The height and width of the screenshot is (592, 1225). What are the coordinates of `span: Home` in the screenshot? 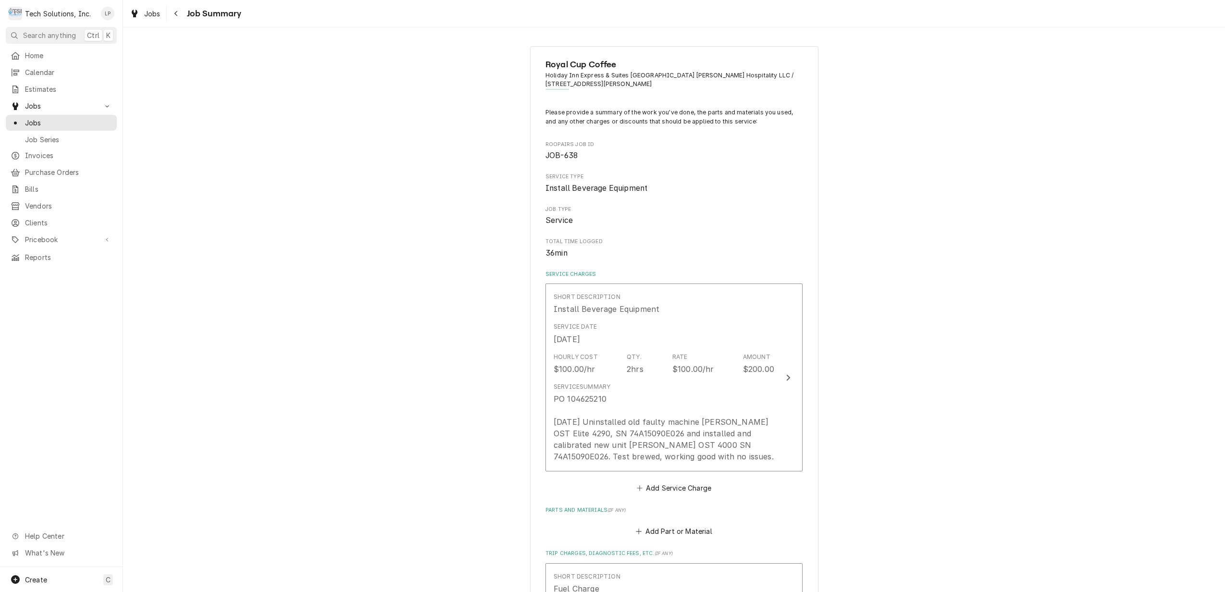 It's located at (68, 55).